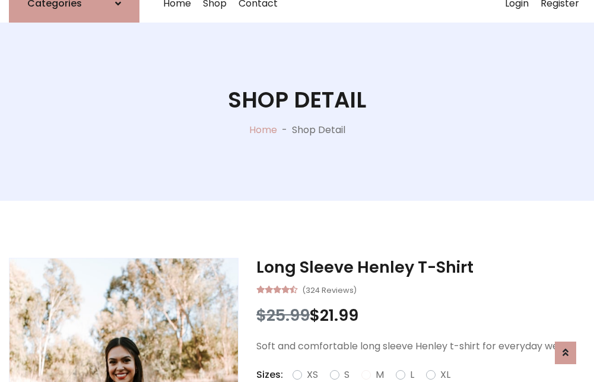 The height and width of the screenshot is (382, 594). Describe the element at coordinates (421, 267) in the screenshot. I see `h3: Long Sleeve Henley T-Shirt` at that location.